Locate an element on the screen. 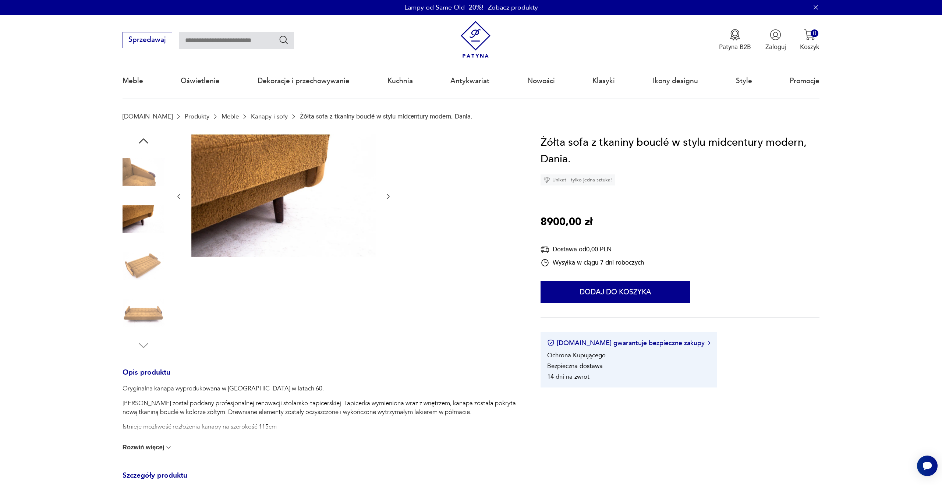 This screenshot has height=485, width=942. button: 0Koszyk is located at coordinates (809, 40).